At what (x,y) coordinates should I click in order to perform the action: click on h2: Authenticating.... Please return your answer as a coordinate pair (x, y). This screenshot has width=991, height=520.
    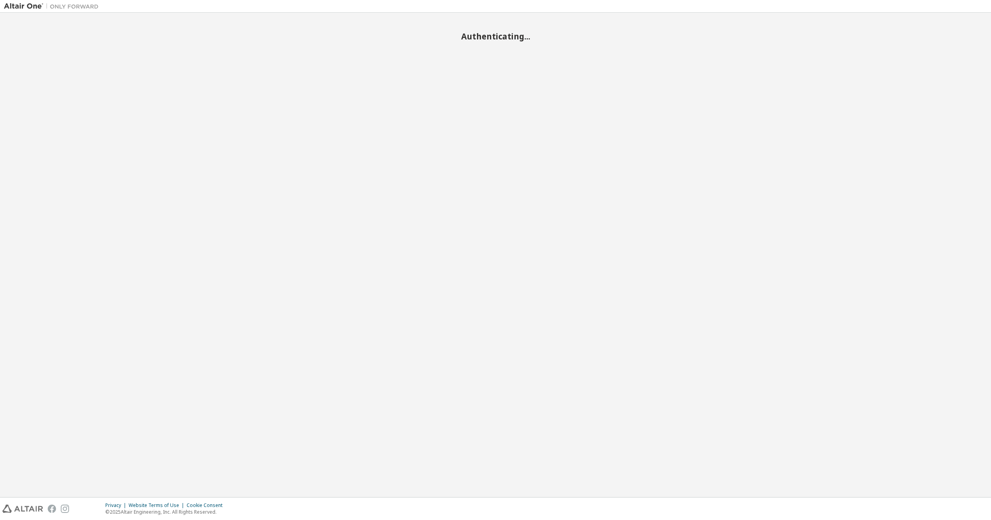
    Looking at the image, I should click on (495, 36).